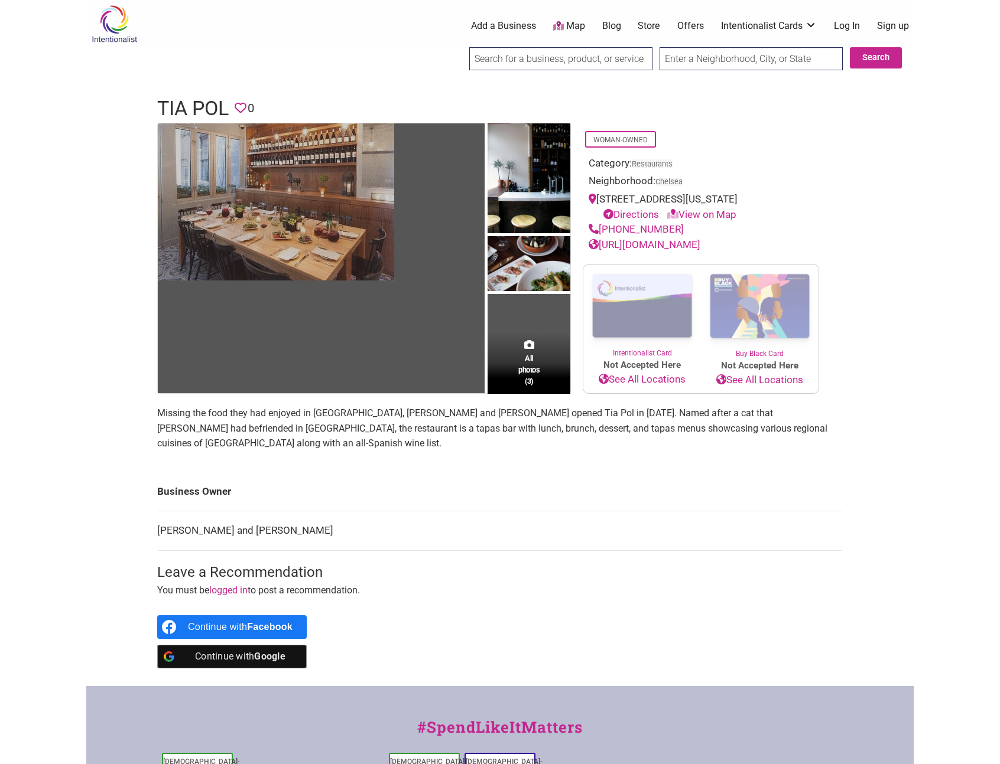 The height and width of the screenshot is (764, 1000). What do you see at coordinates (652, 164) in the screenshot?
I see `a: Restaurants` at bounding box center [652, 164].